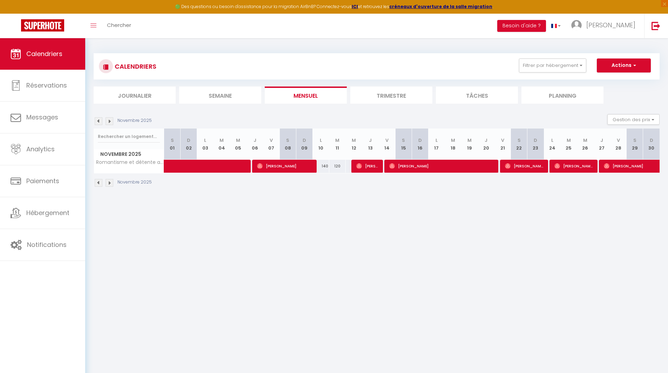 The height and width of the screenshot is (373, 668). What do you see at coordinates (135, 66) in the screenshot?
I see `h3: CALENDRIERS` at bounding box center [135, 66].